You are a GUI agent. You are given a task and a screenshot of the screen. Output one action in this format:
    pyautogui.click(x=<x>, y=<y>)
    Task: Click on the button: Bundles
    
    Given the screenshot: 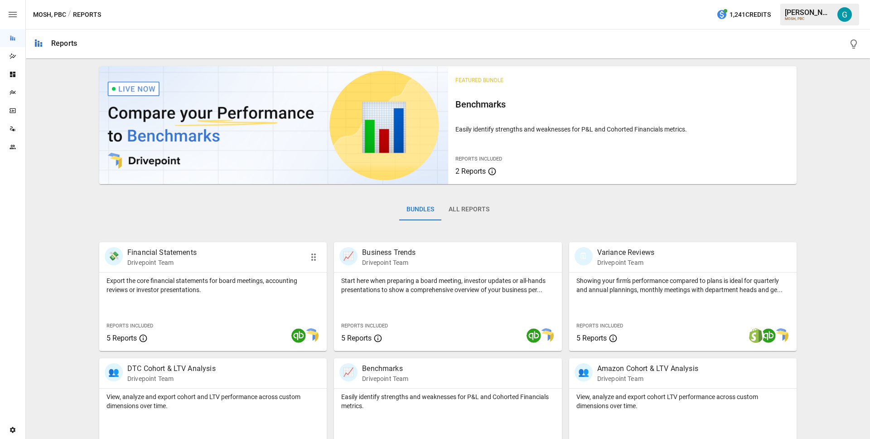 What is the action you would take?
    pyautogui.click(x=420, y=209)
    